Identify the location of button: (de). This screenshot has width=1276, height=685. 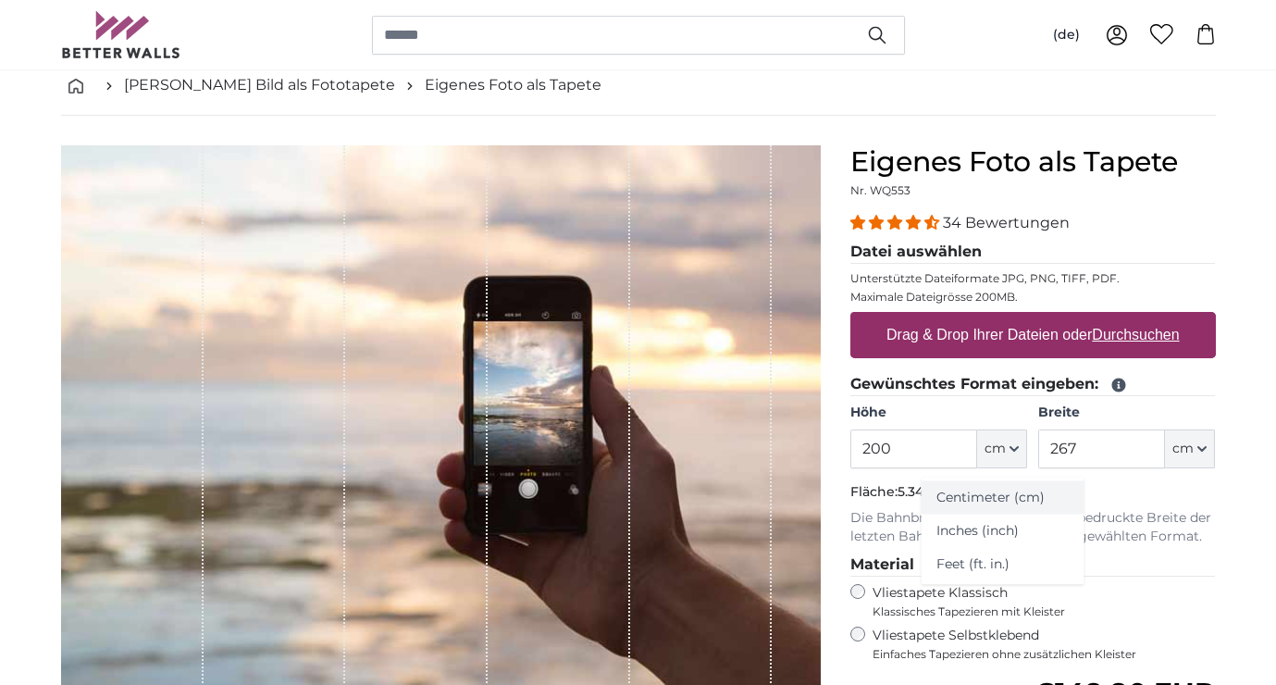
(1066, 35).